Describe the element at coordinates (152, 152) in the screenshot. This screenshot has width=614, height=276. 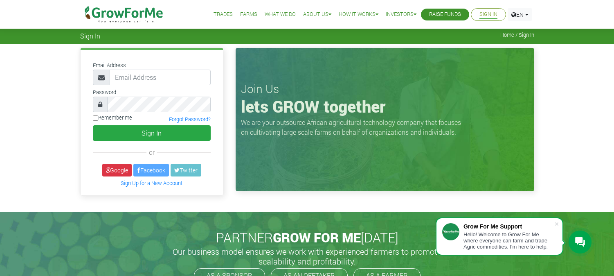
I see `div: or` at that location.